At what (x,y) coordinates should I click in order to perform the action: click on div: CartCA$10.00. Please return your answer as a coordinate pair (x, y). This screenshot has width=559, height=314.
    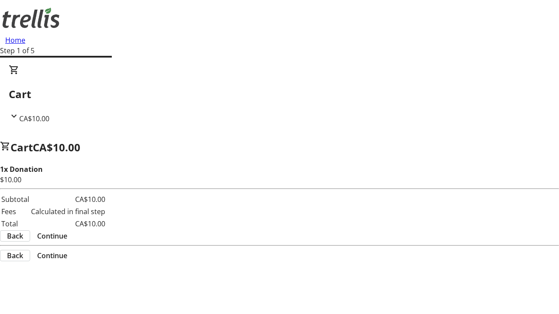
    Looking at the image, I should click on (279, 94).